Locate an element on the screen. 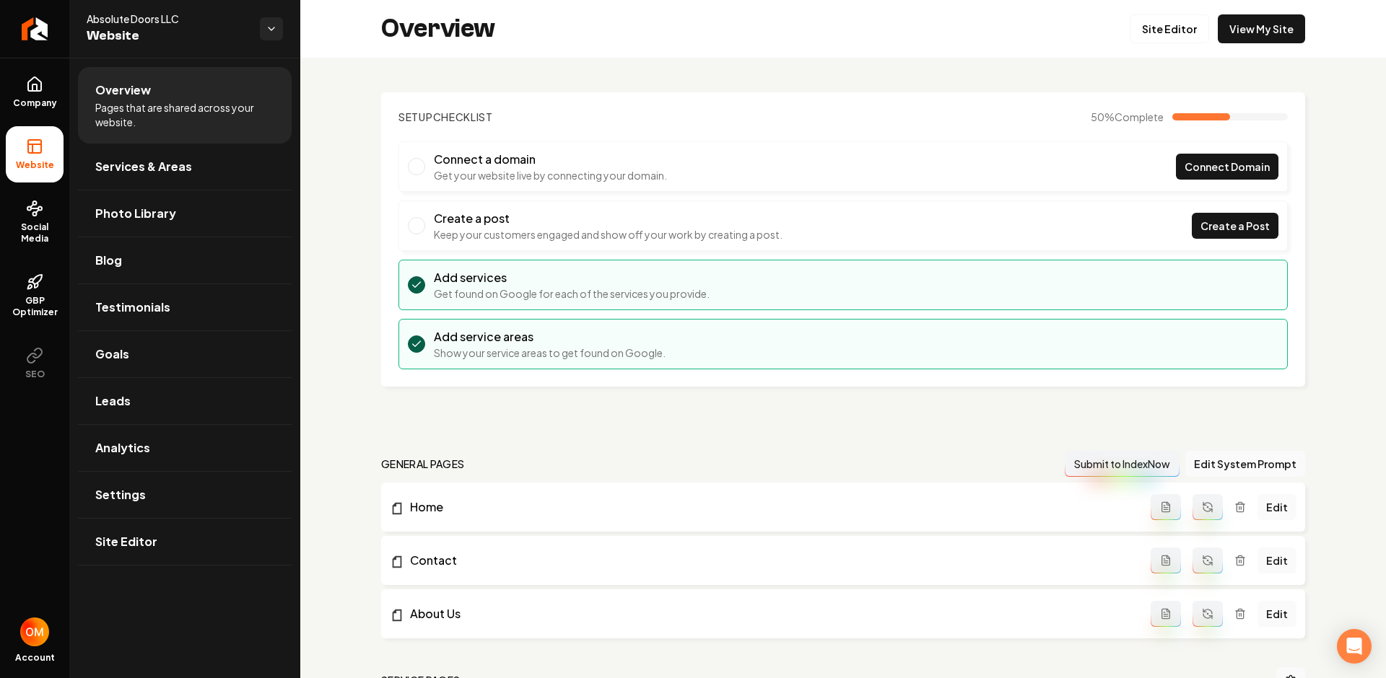 Image resolution: width=1386 pixels, height=678 pixels. a: Settings is located at coordinates (185, 495).